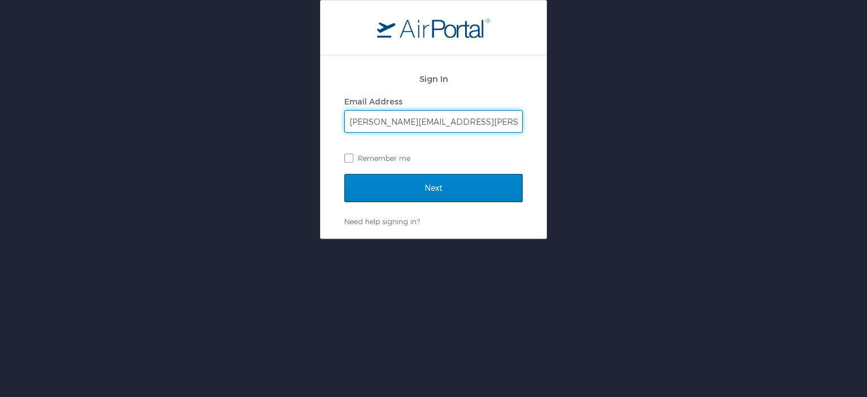 This screenshot has height=397, width=867. Describe the element at coordinates (434, 158) in the screenshot. I see `label: Remember me` at that location.